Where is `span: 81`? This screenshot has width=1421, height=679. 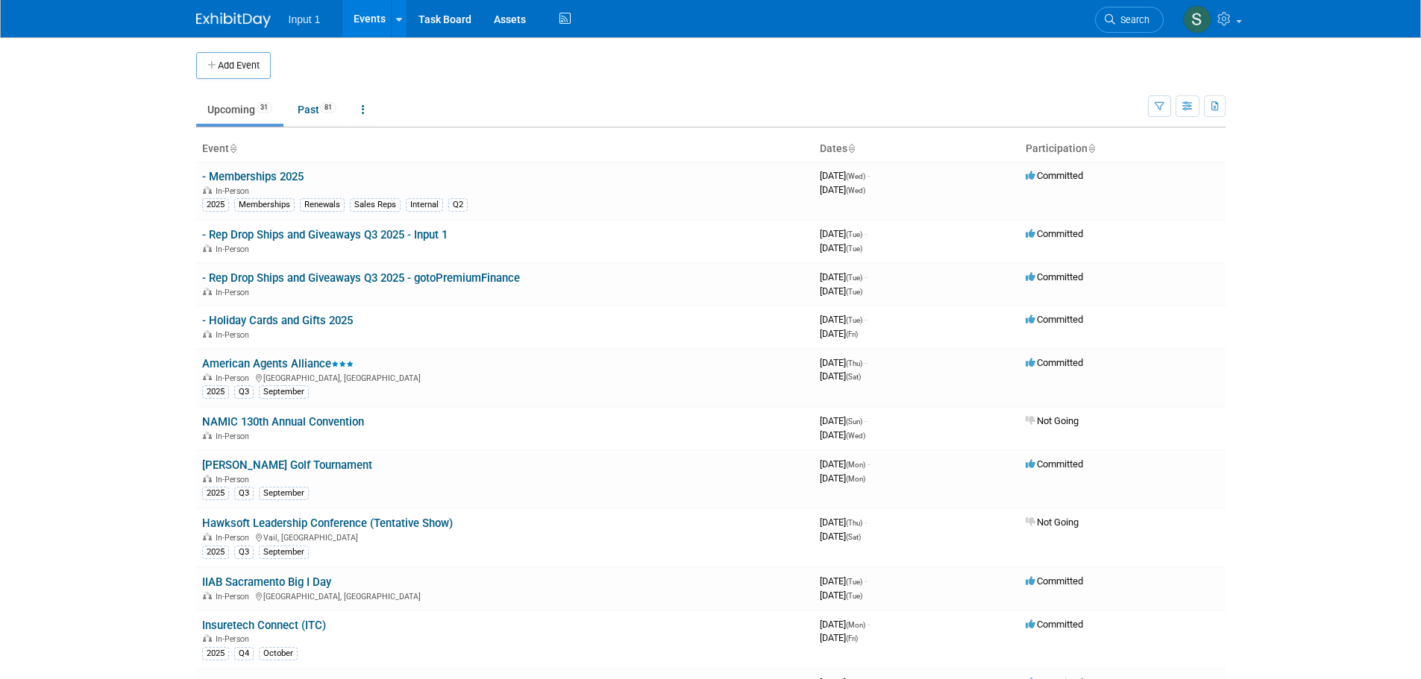 span: 81 is located at coordinates (328, 107).